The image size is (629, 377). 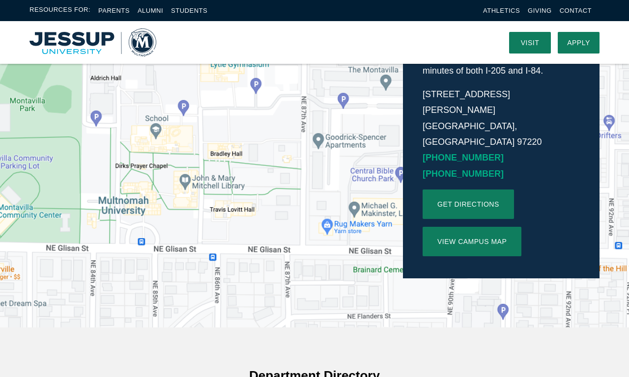 What do you see at coordinates (189, 10) in the screenshot?
I see `a: Students` at bounding box center [189, 10].